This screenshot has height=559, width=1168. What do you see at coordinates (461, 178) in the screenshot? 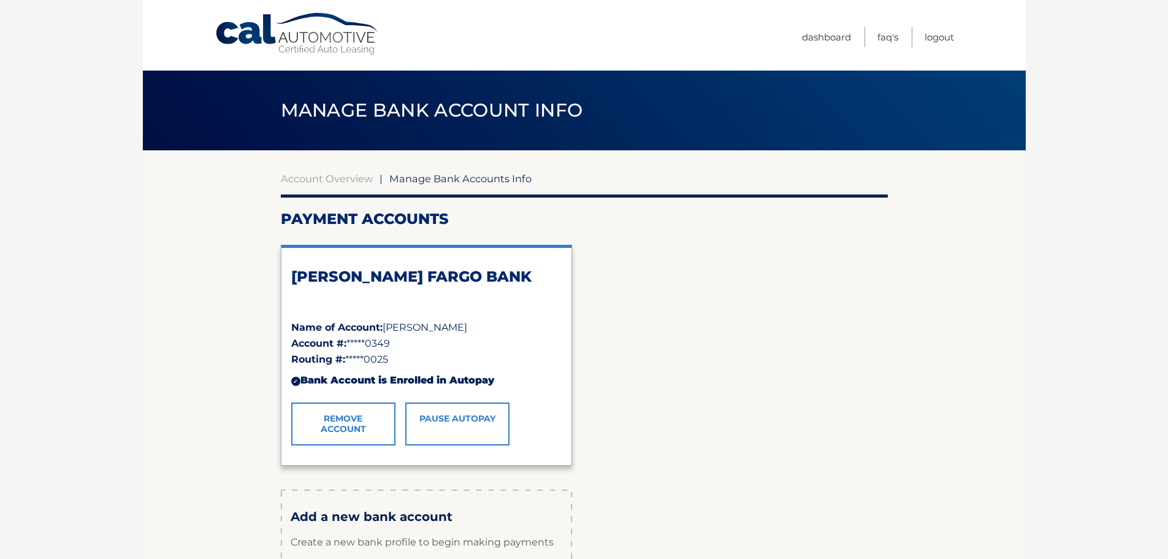
I see `span: Manage Bank Accounts Info` at bounding box center [461, 178].